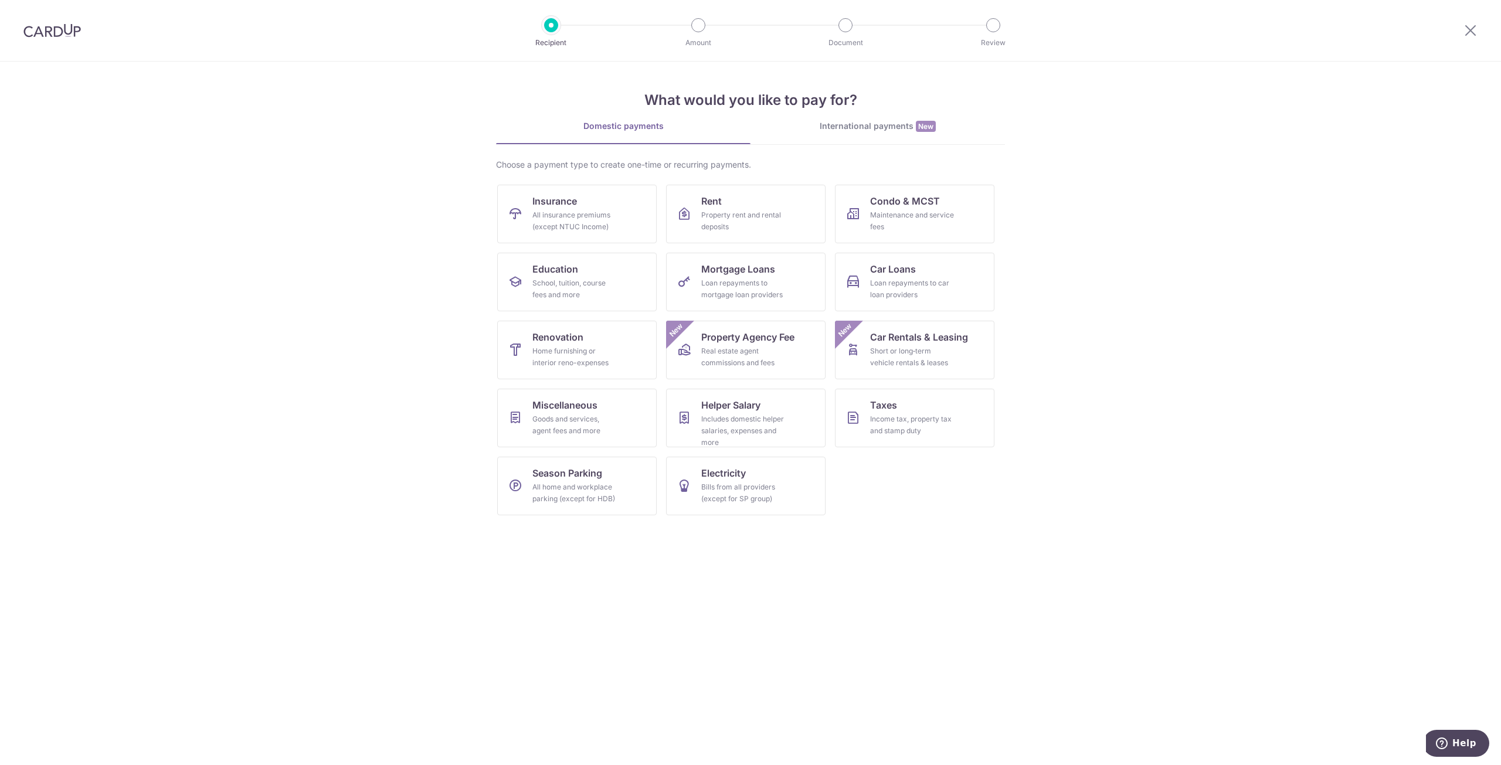 The height and width of the screenshot is (765, 1501). What do you see at coordinates (913, 289) in the screenshot?
I see `div: Loan repayments to car loan providers` at bounding box center [913, 289].